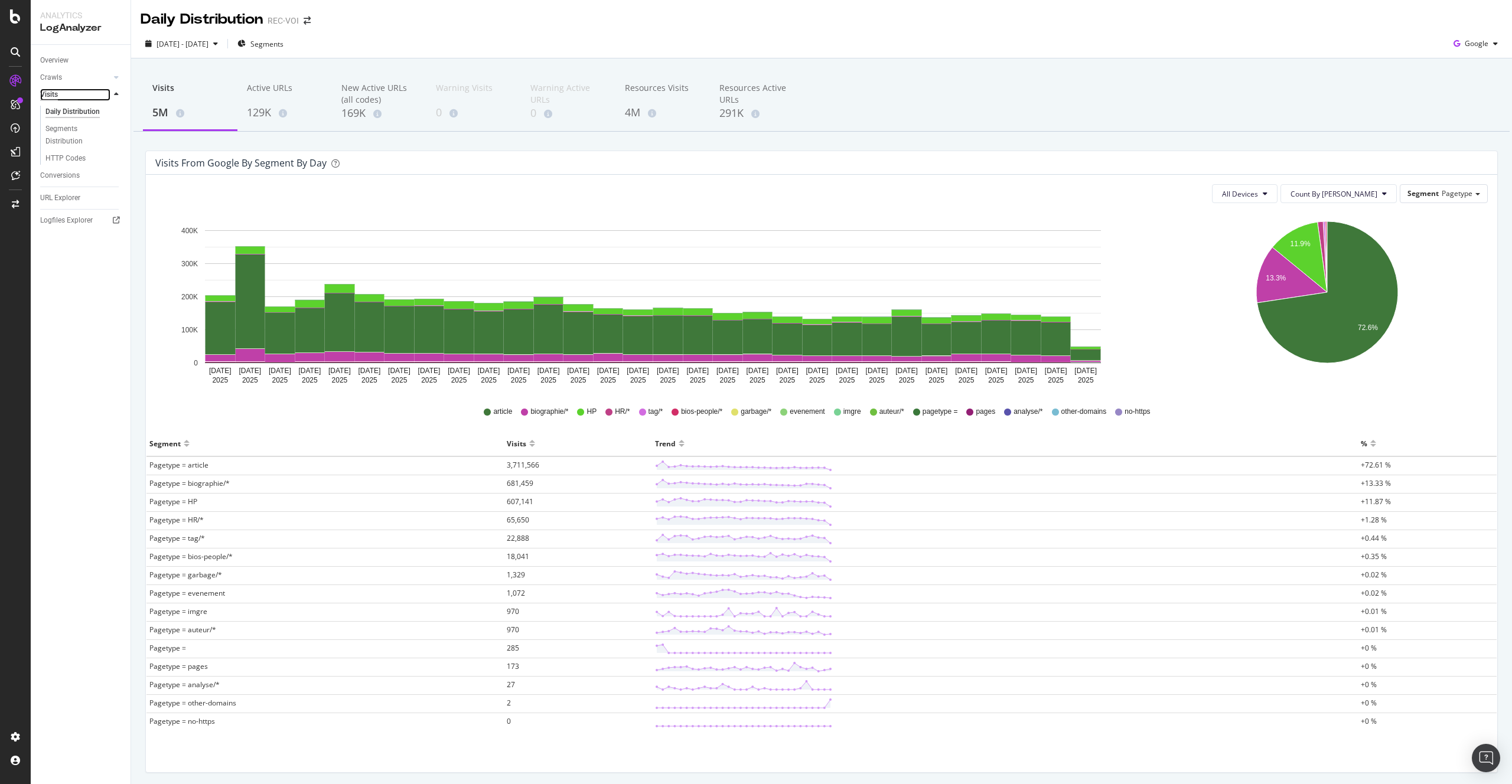 Image resolution: width=1512 pixels, height=784 pixels. Describe the element at coordinates (1084, 412) in the screenshot. I see `span: other-domains` at that location.